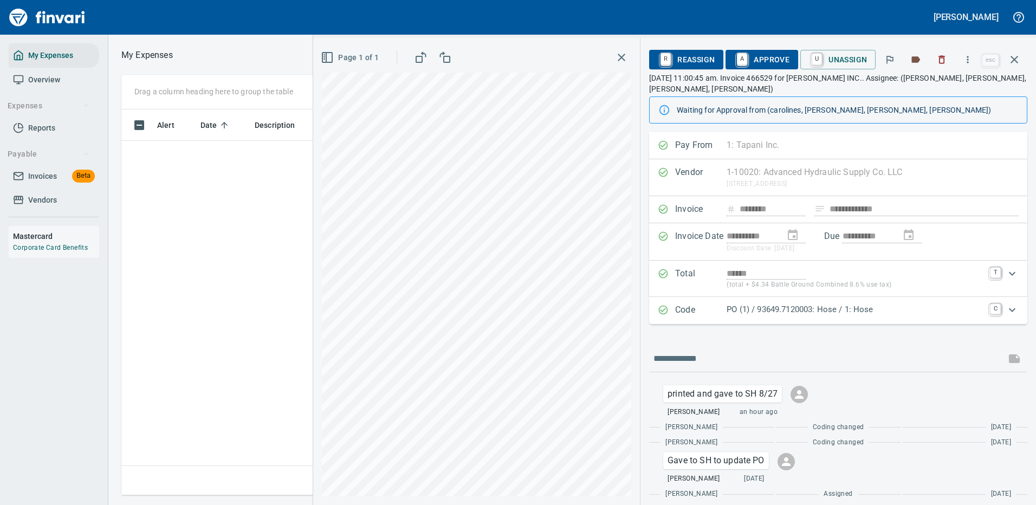  What do you see at coordinates (54, 176) in the screenshot?
I see `a: InvoicesBeta` at bounding box center [54, 176].